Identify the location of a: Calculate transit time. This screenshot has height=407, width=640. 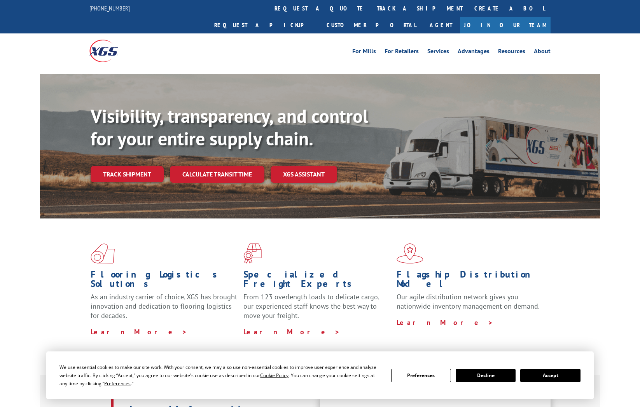
(217, 174).